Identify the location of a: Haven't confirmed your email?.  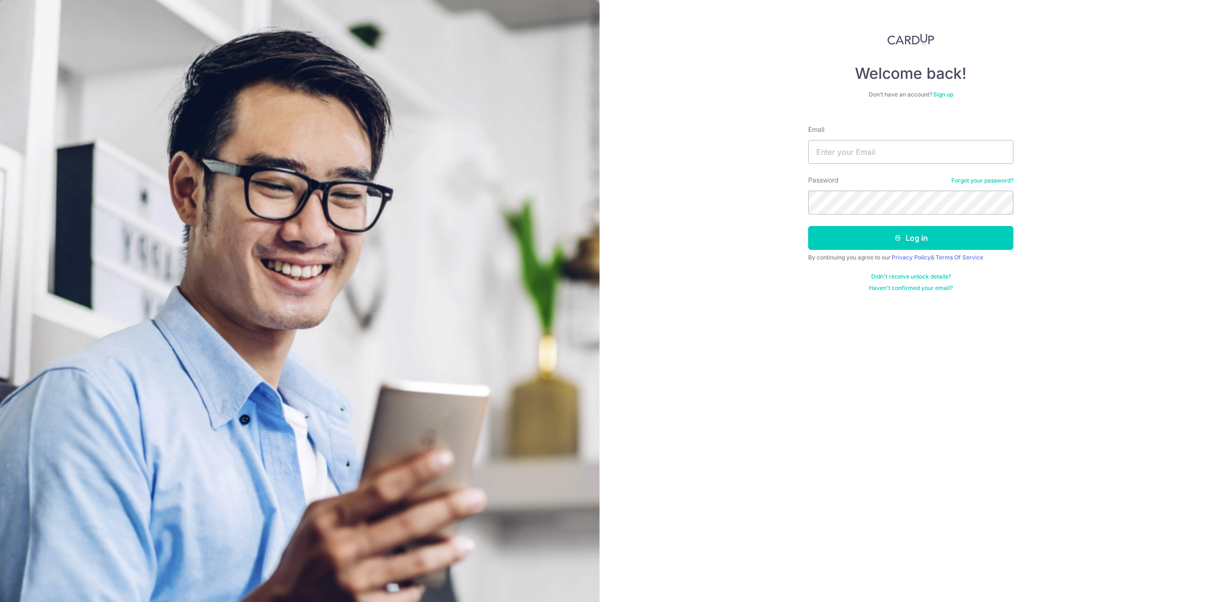
(911, 288).